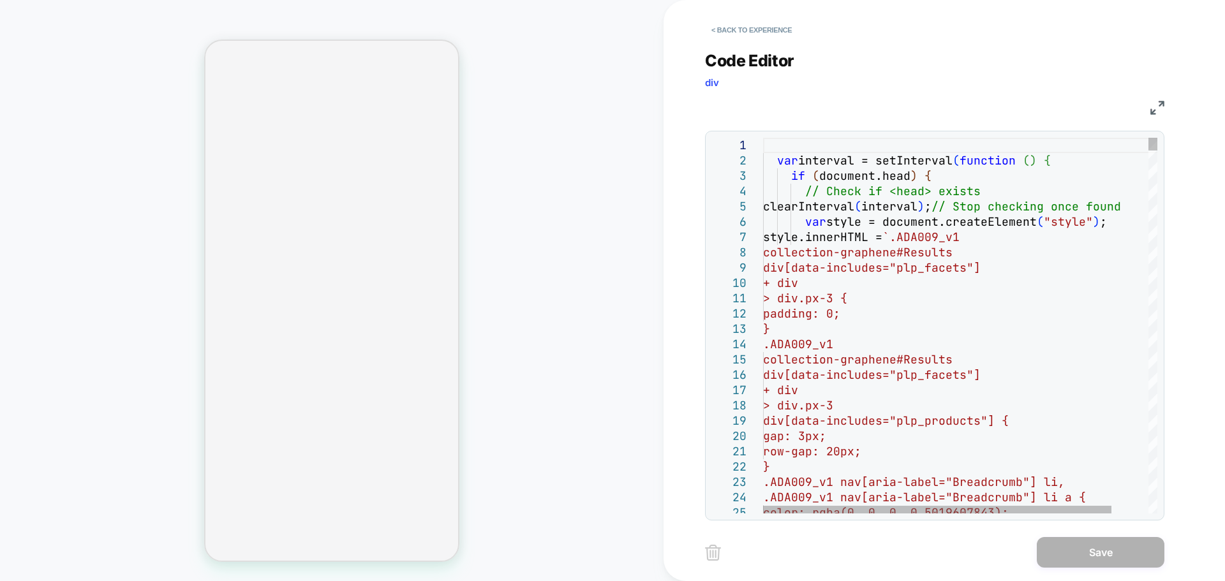 The height and width of the screenshot is (581, 1225). What do you see at coordinates (886, 421) in the screenshot?
I see `span: div[data-includes="plp_products"] {` at bounding box center [886, 421].